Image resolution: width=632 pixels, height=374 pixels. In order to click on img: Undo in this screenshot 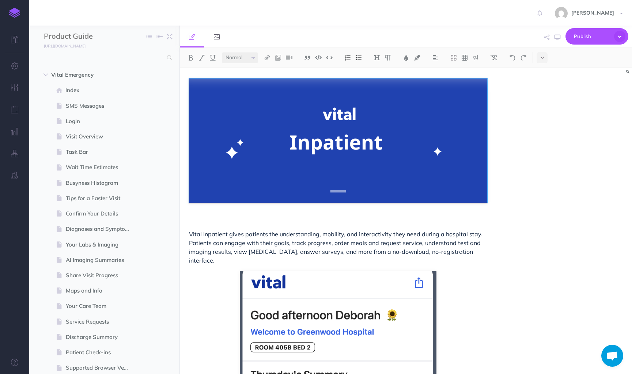, I will do `click(512, 58)`.